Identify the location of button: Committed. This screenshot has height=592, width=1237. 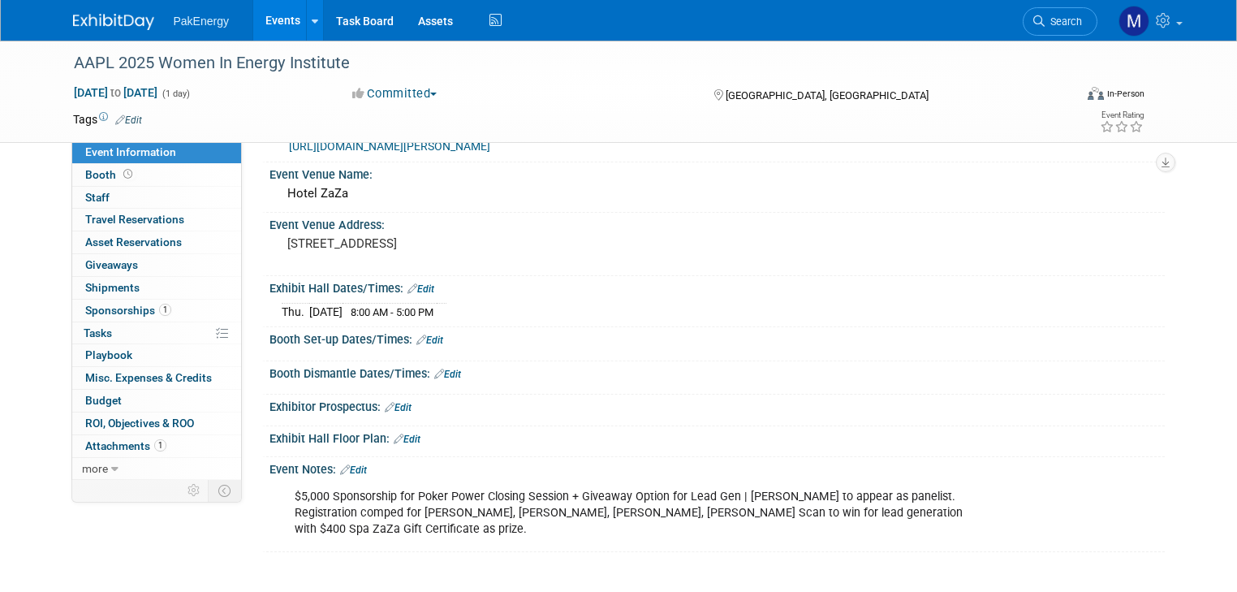
(395, 93).